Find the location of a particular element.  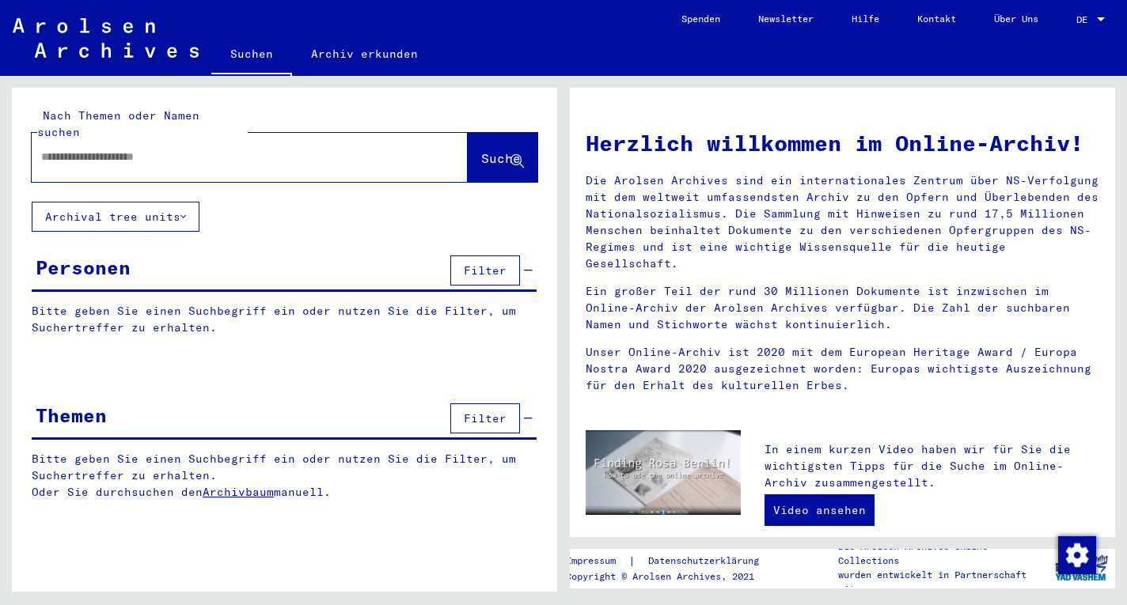

p: Die Arolsen Archives sind ein internationales Zentrum über NS-Verfolgung mit dem weltweit umfasse... is located at coordinates (842, 222).